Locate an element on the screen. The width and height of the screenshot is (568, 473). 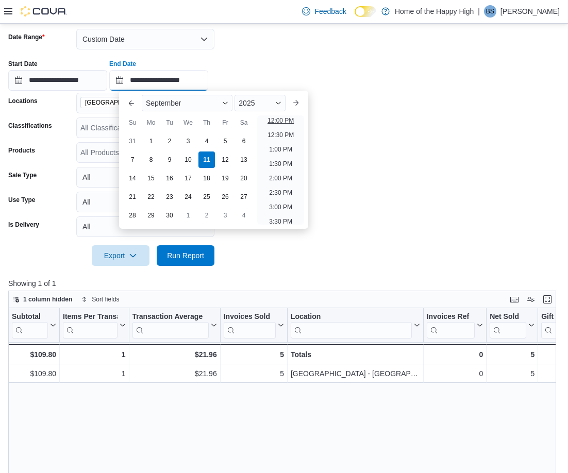
label: Sale Type is located at coordinates (22, 175).